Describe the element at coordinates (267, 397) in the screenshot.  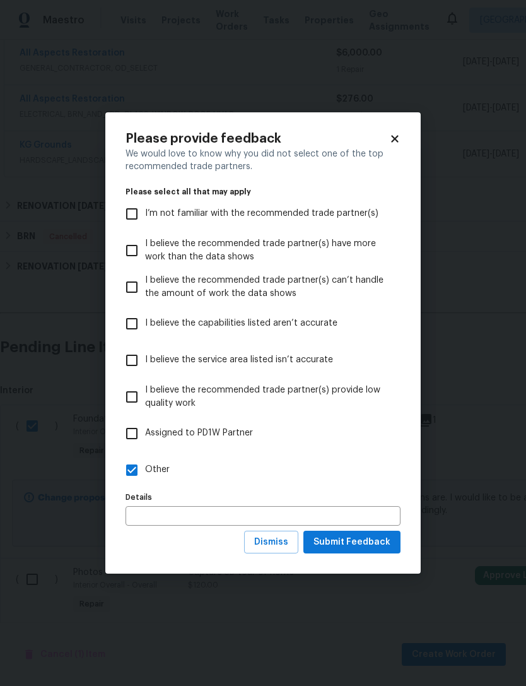
I see `span: I believe the recommended trade partner(s) provide low quality work` at that location.